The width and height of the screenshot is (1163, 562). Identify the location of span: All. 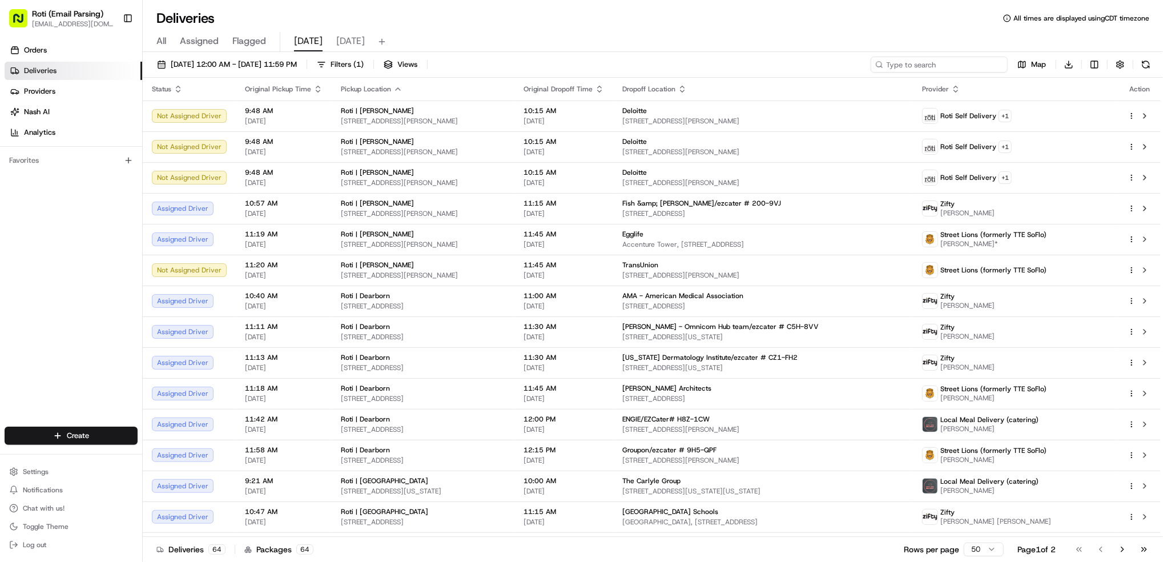
(161, 41).